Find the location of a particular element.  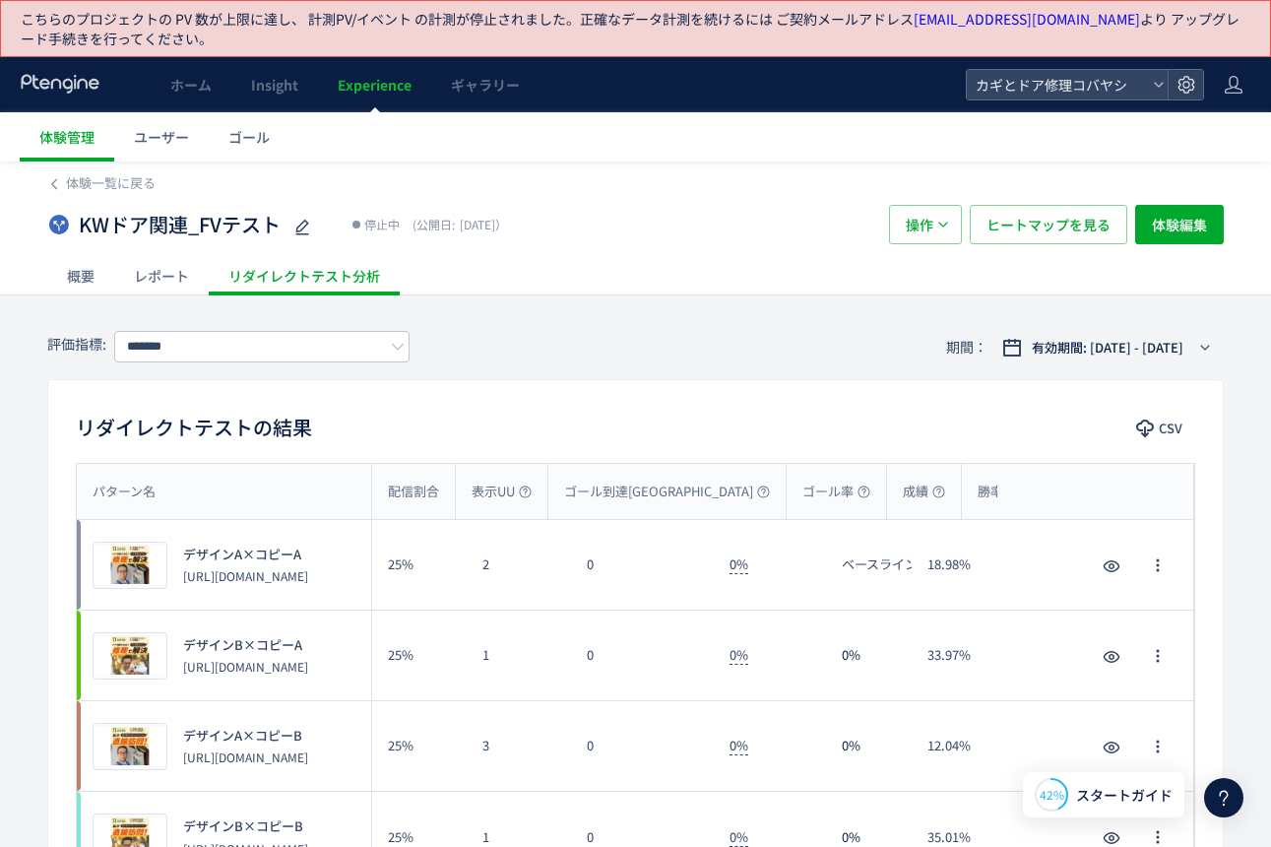

span: ギャラリー is located at coordinates (485, 85).